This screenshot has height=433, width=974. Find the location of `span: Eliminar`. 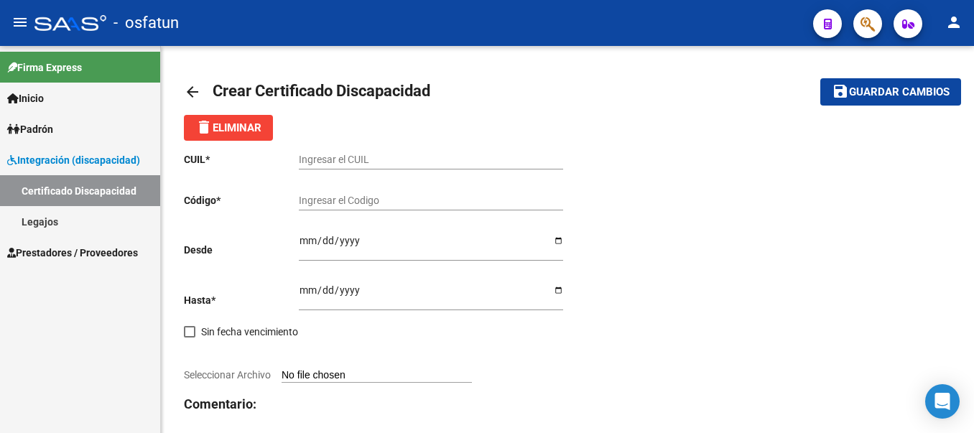

span: Eliminar is located at coordinates (228, 128).